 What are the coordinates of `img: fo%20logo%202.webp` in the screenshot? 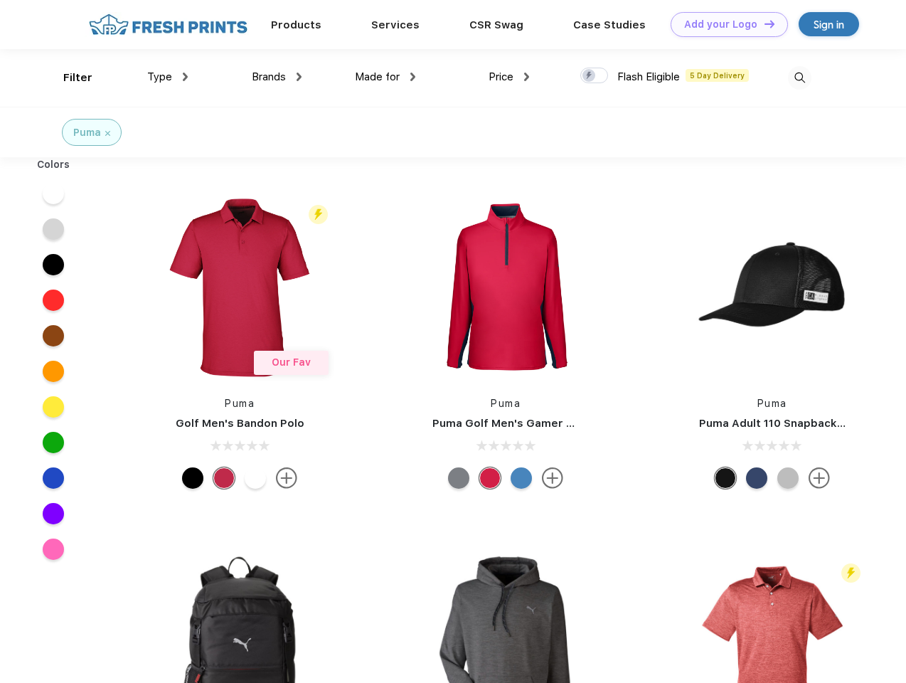 It's located at (168, 24).